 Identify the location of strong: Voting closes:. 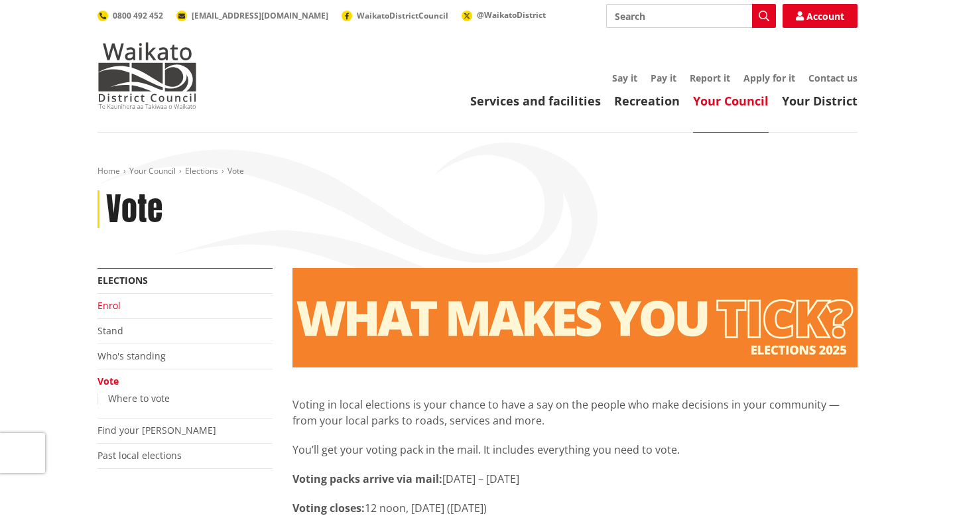
(328, 508).